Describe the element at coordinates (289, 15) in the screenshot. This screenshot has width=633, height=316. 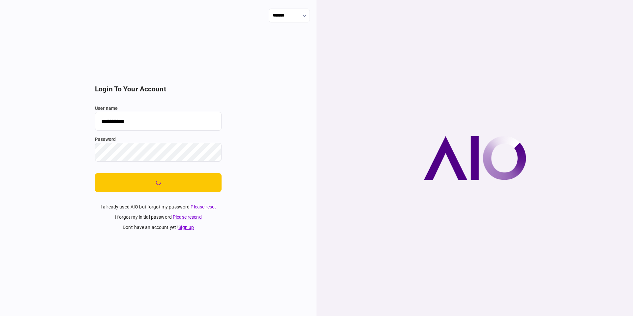
I see `input: show language options` at that location.